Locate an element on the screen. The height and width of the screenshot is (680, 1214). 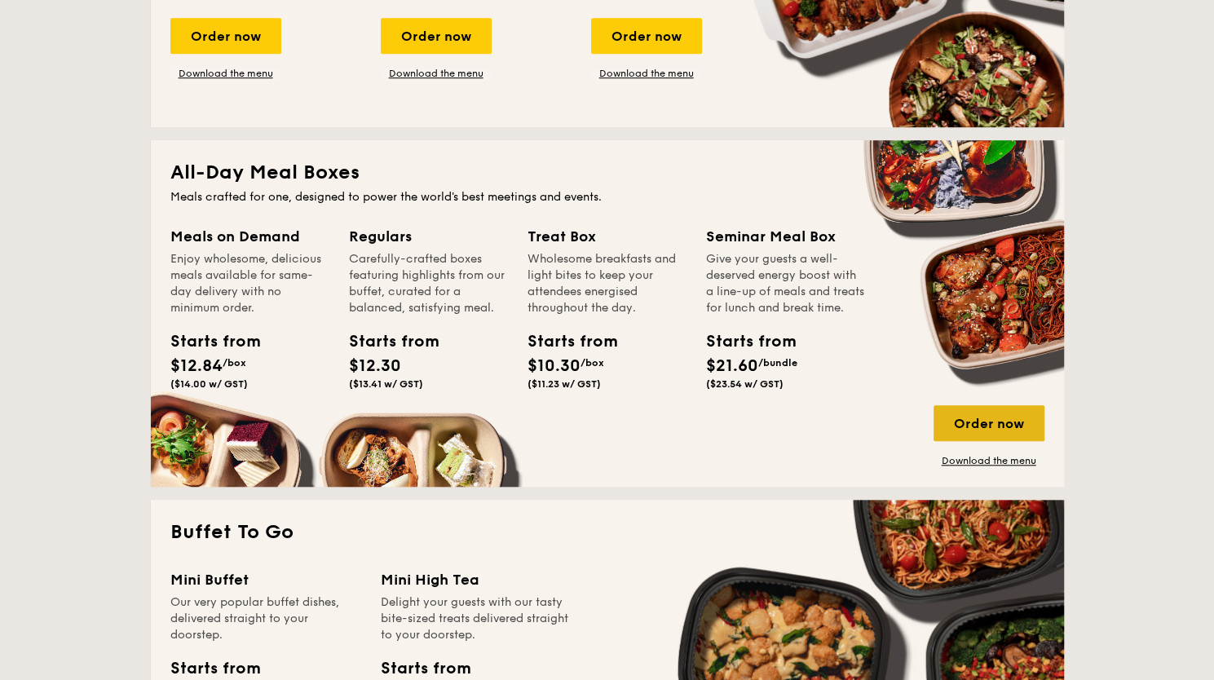
div: Enjoy wholesome, delicious meals available for same-day delivery with no minimum order. is located at coordinates (249, 284).